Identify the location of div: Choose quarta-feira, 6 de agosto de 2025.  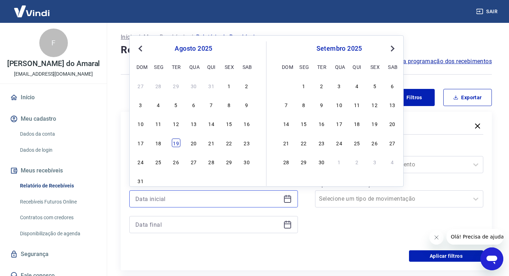
(193, 105).